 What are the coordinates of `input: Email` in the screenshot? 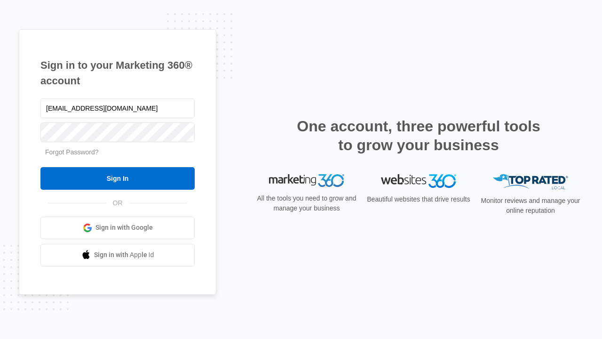 It's located at (118, 108).